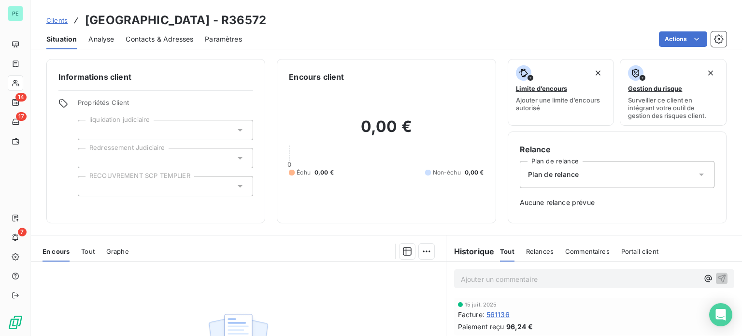 The width and height of the screenshot is (742, 336). What do you see at coordinates (160, 39) in the screenshot?
I see `span: Contacts & Adresses` at bounding box center [160, 39].